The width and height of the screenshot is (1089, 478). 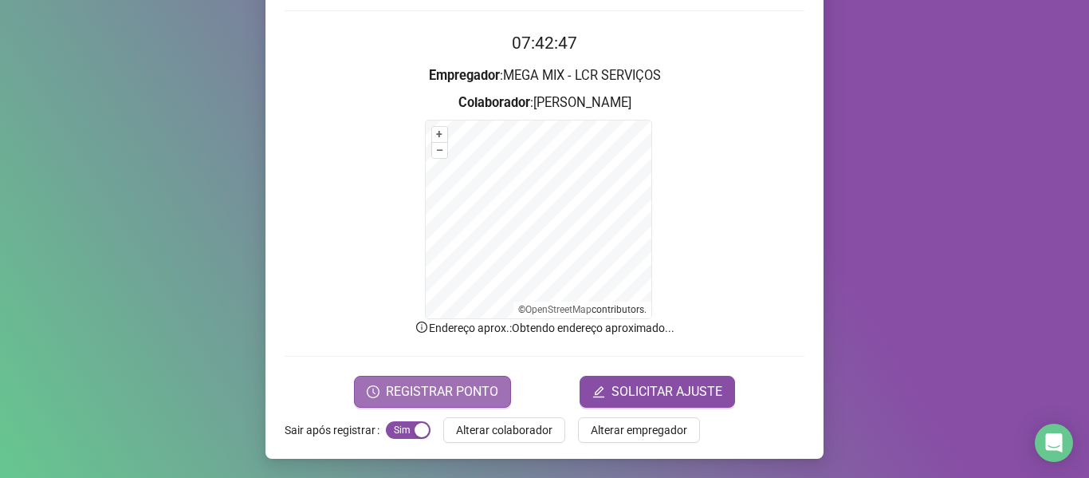 What do you see at coordinates (544, 43) in the screenshot?
I see `time: 07:42:47` at bounding box center [544, 43].